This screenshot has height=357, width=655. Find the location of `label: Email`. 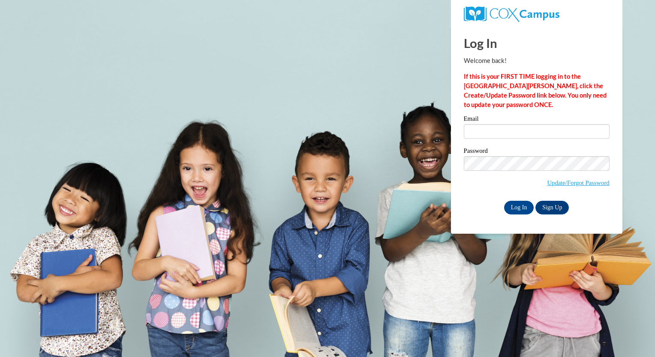

label: Email is located at coordinates (537, 120).